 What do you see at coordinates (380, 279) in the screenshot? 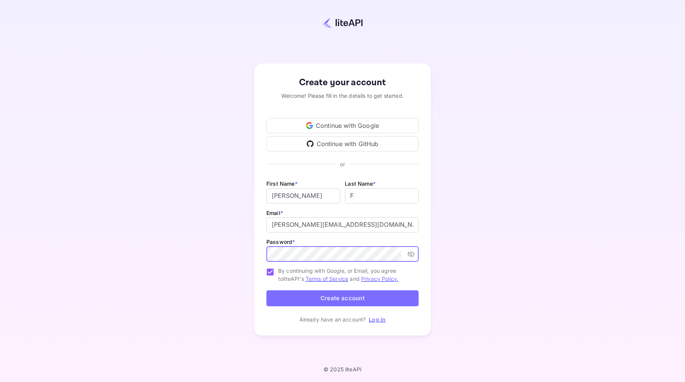
I see `a: Privacy Policy.` at bounding box center [380, 279].